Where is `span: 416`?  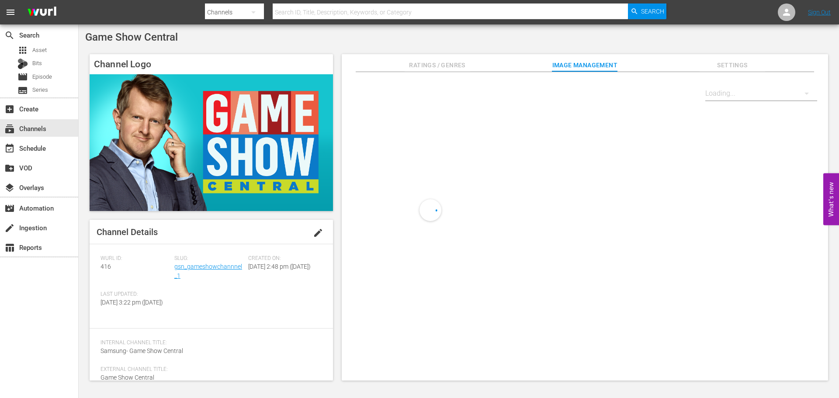
span: 416 is located at coordinates (106, 267).